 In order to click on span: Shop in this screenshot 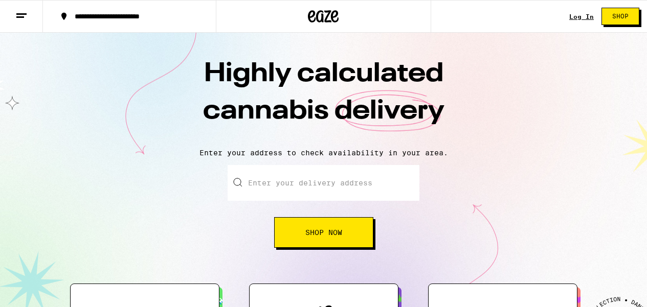, I will do `click(620, 16)`.